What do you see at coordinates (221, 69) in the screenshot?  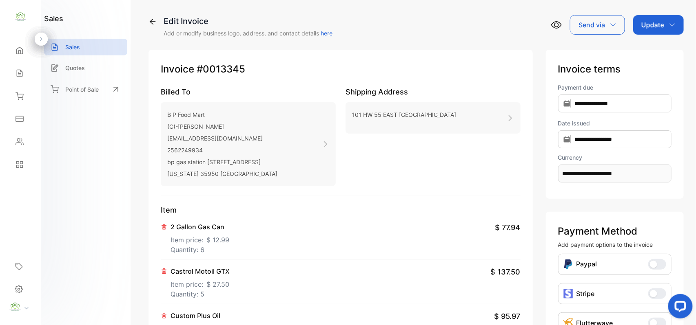 I see `span: #0013345` at bounding box center [221, 69].